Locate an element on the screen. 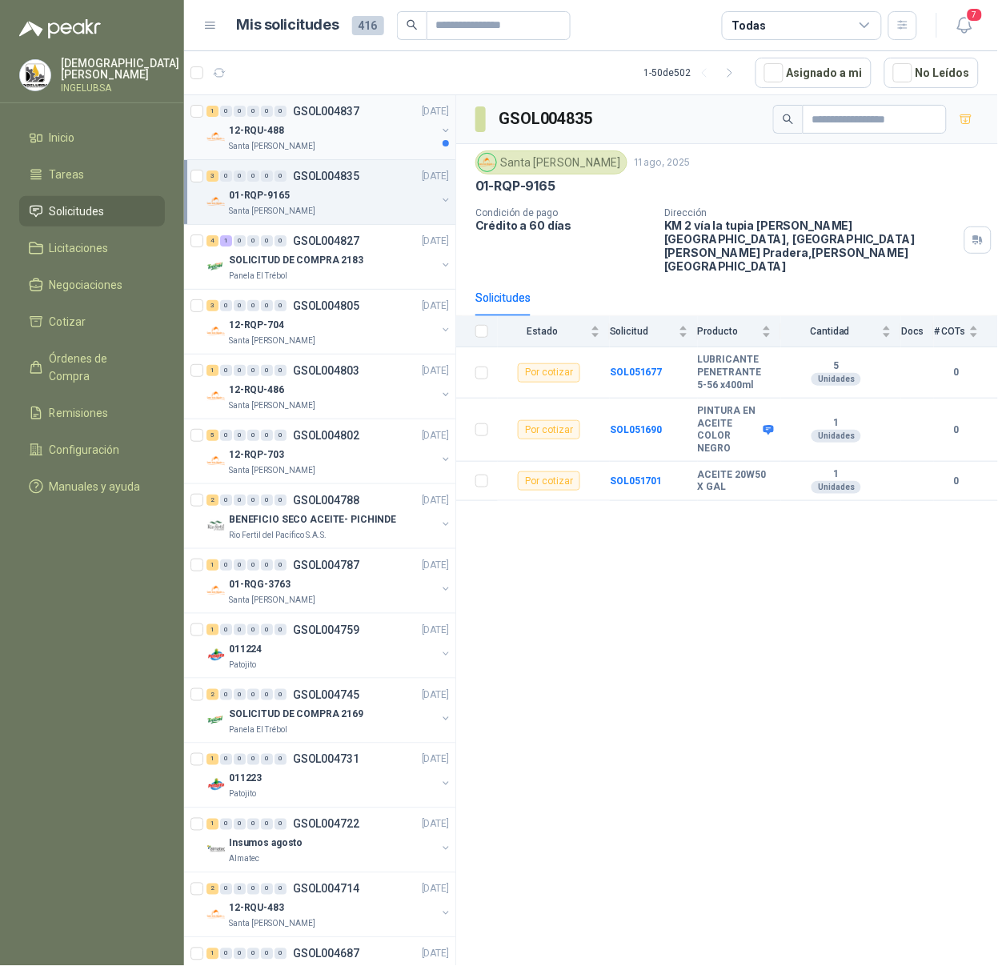 This screenshot has width=998, height=966. span: 416 is located at coordinates (368, 26).